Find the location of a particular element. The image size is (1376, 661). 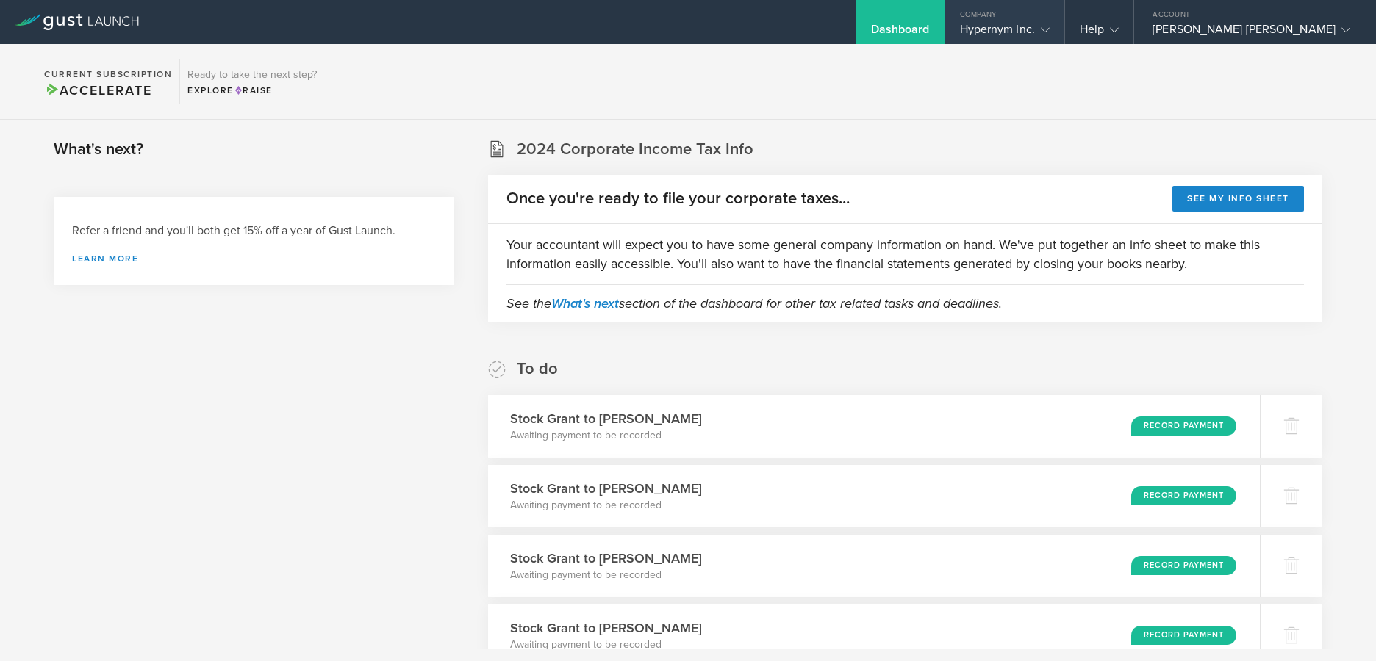

em: See the section of the dashboard for other tax related tasks and deadlines. is located at coordinates (754, 303).